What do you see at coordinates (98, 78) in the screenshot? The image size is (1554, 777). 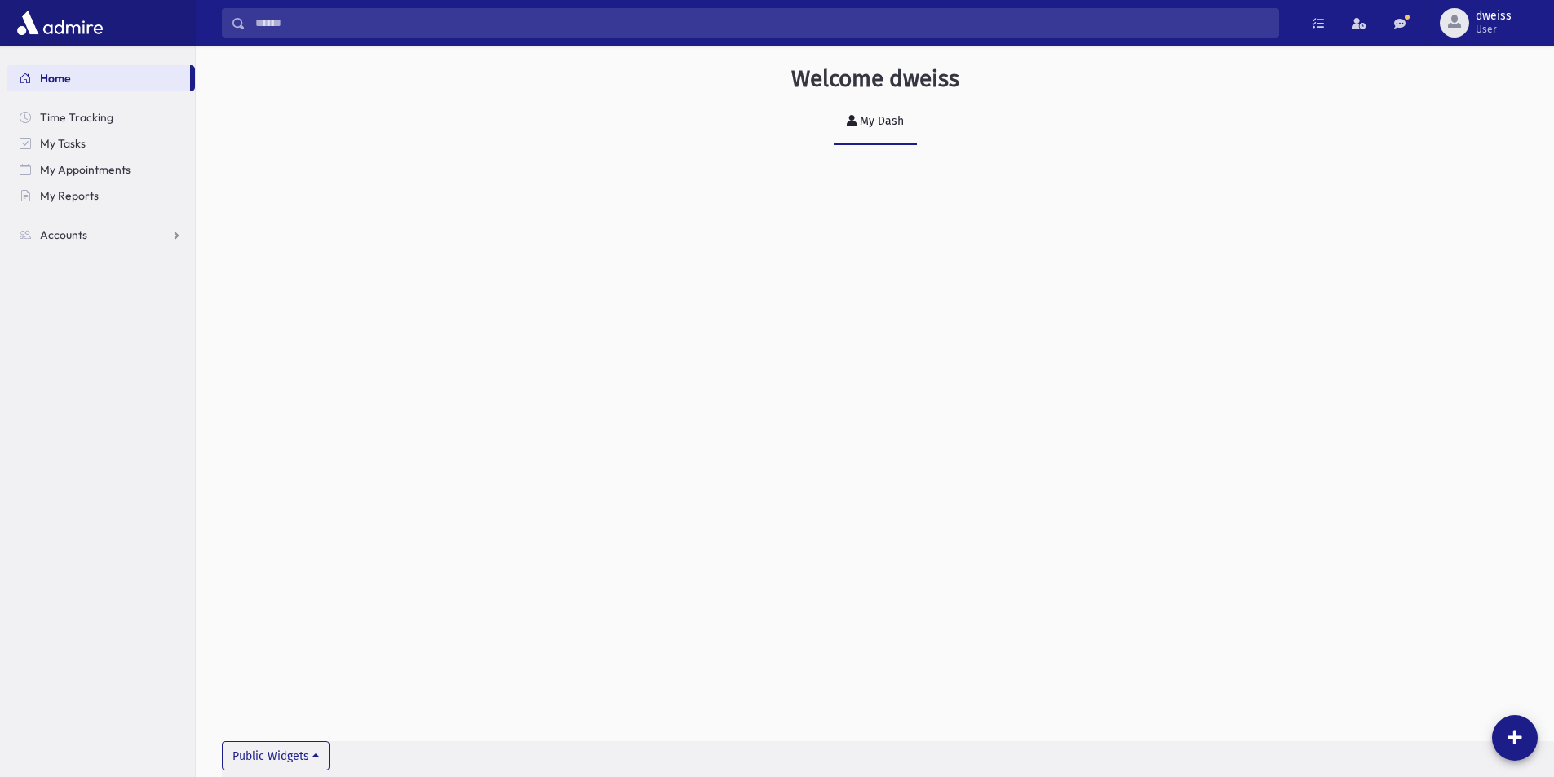 I see `a: Home` at bounding box center [98, 78].